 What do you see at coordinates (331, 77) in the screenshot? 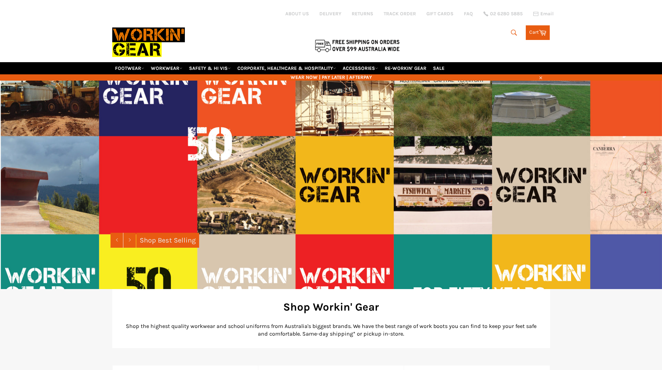
I see `span: WEAR NOW | PAY LATER | AFTERPAY` at bounding box center [331, 77].